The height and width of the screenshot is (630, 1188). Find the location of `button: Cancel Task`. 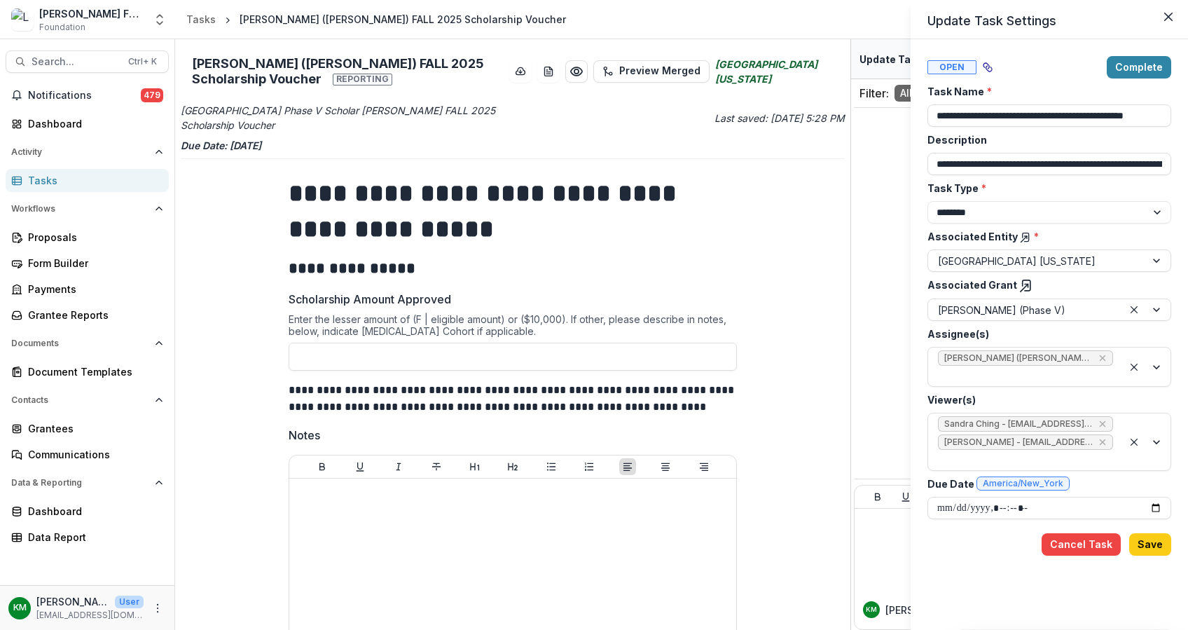

button: Cancel Task is located at coordinates (1080, 544).